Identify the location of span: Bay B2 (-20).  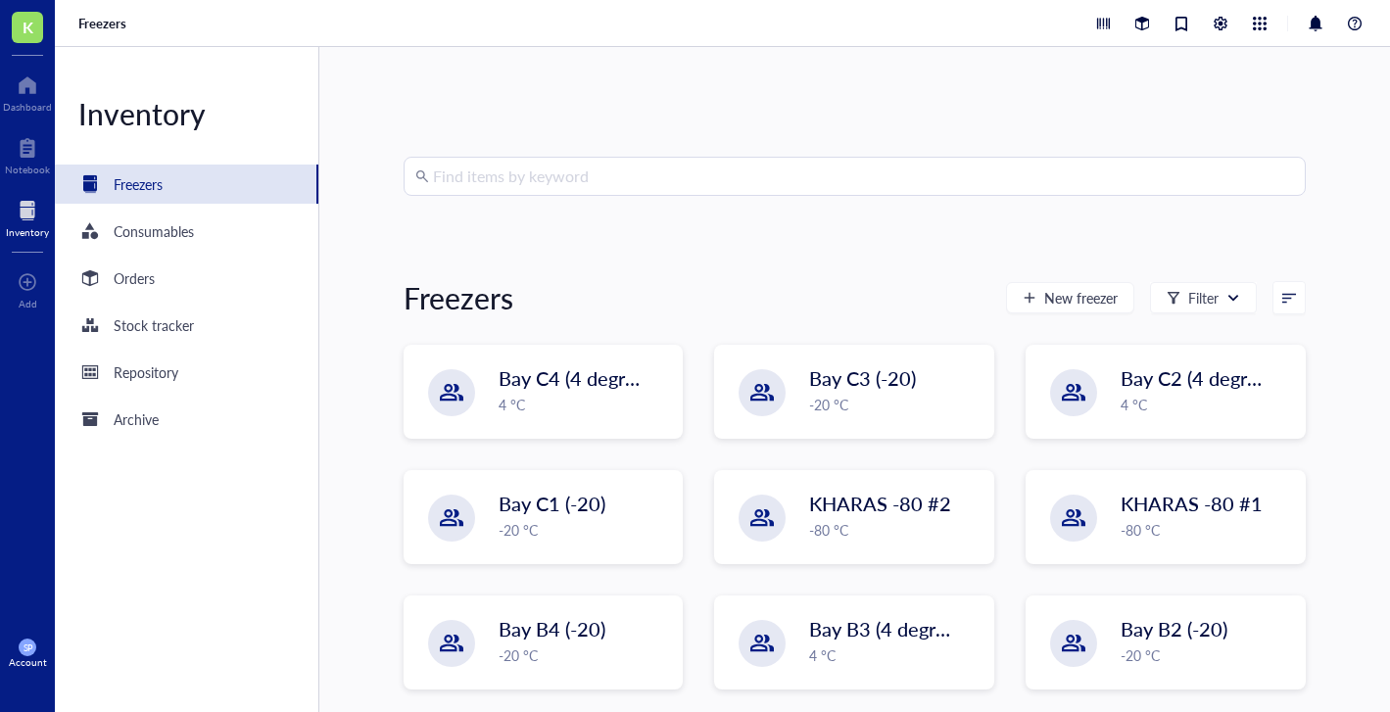
(1174, 629).